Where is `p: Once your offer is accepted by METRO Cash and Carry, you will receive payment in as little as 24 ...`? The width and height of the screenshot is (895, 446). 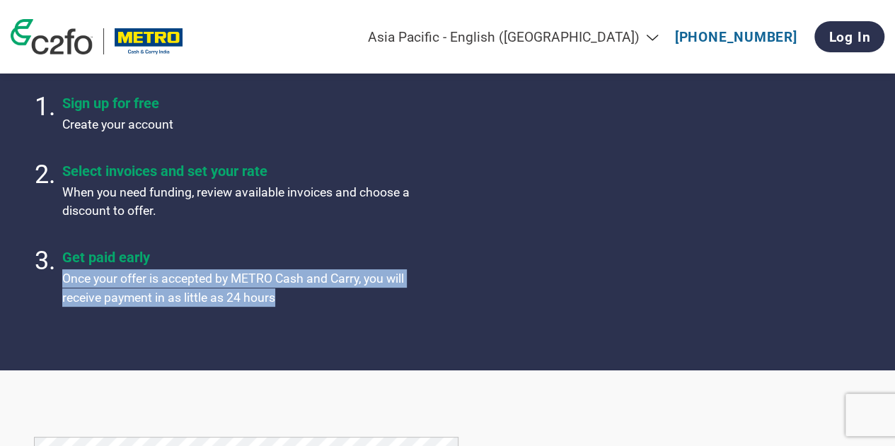
p: Once your offer is accepted by METRO Cash and Carry, you will receive payment in as little as 24 ... is located at coordinates (239, 288).